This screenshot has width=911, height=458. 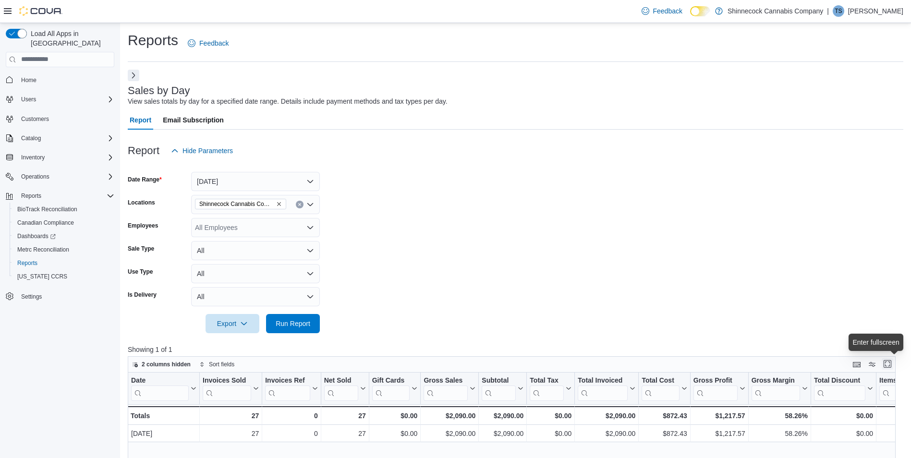 I want to click on div: Subtotal, so click(x=499, y=380).